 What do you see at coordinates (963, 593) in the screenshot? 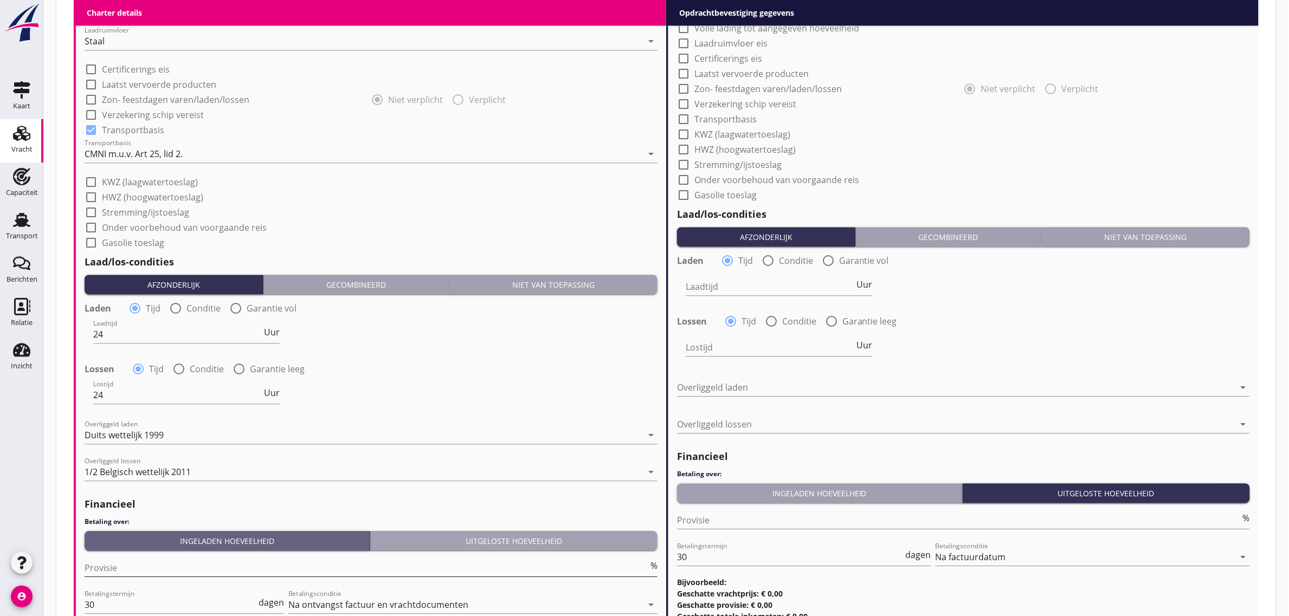
I see `h3: Geschatte vrachtprijs: € 0,00` at bounding box center [963, 593].